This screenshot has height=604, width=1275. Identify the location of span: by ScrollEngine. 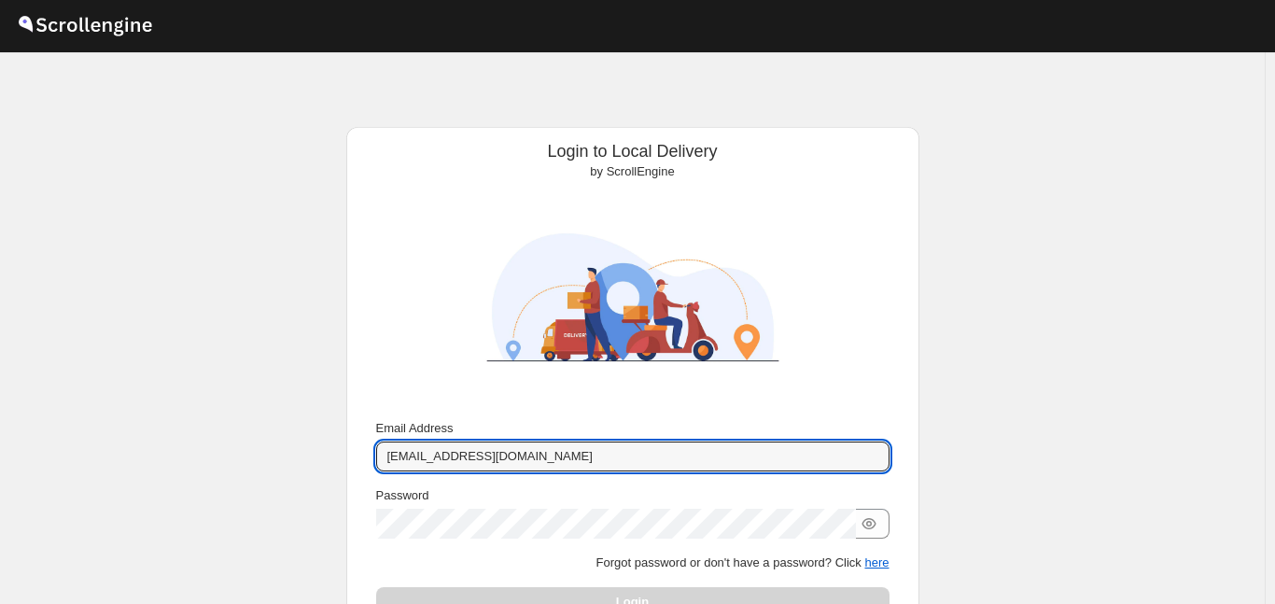
(632, 171).